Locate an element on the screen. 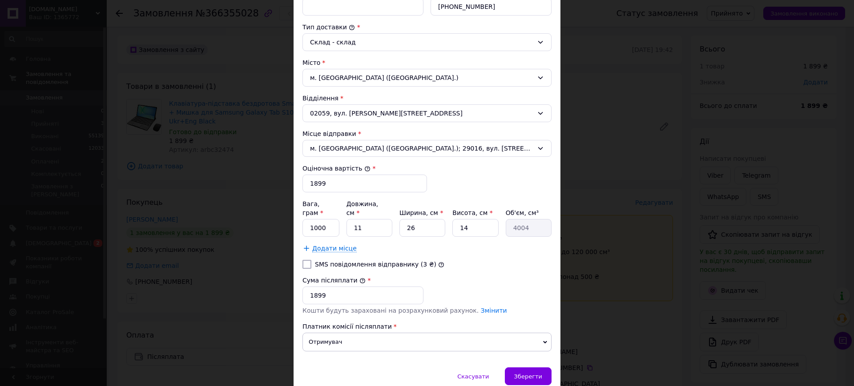  label: SMS повідомлення відправнику (3 ₴) is located at coordinates (375, 265).